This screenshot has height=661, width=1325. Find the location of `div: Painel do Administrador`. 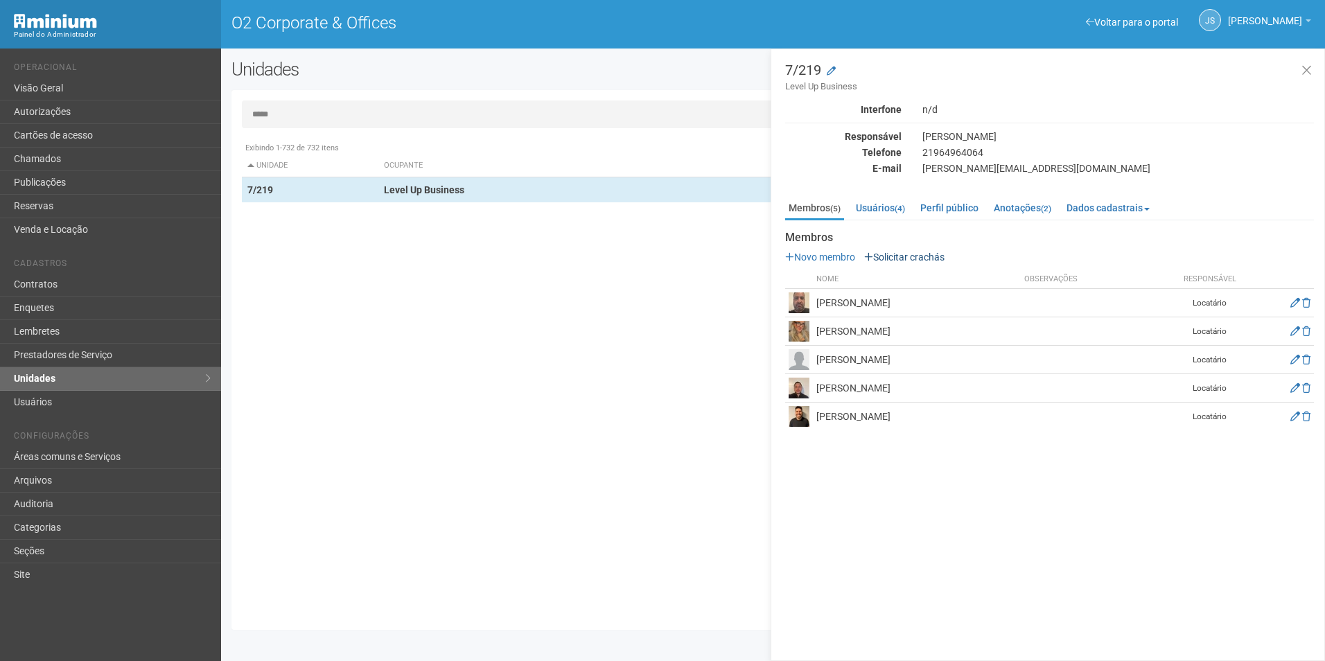

div: Painel do Administrador is located at coordinates (112, 35).